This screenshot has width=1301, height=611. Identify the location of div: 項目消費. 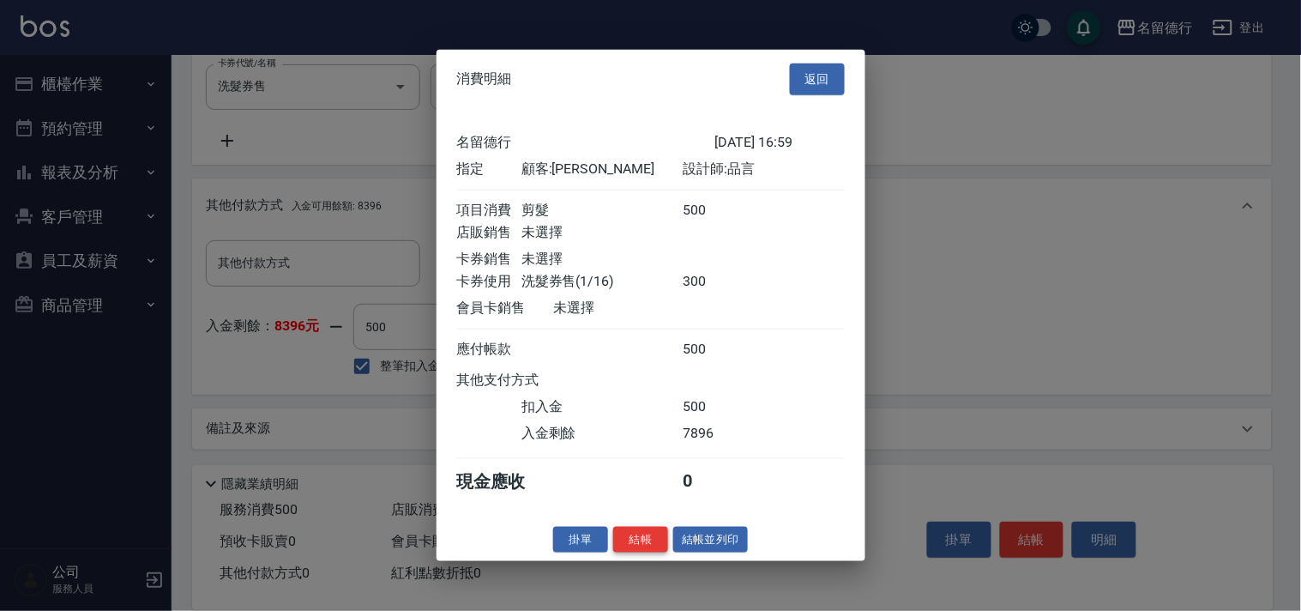
(489, 209).